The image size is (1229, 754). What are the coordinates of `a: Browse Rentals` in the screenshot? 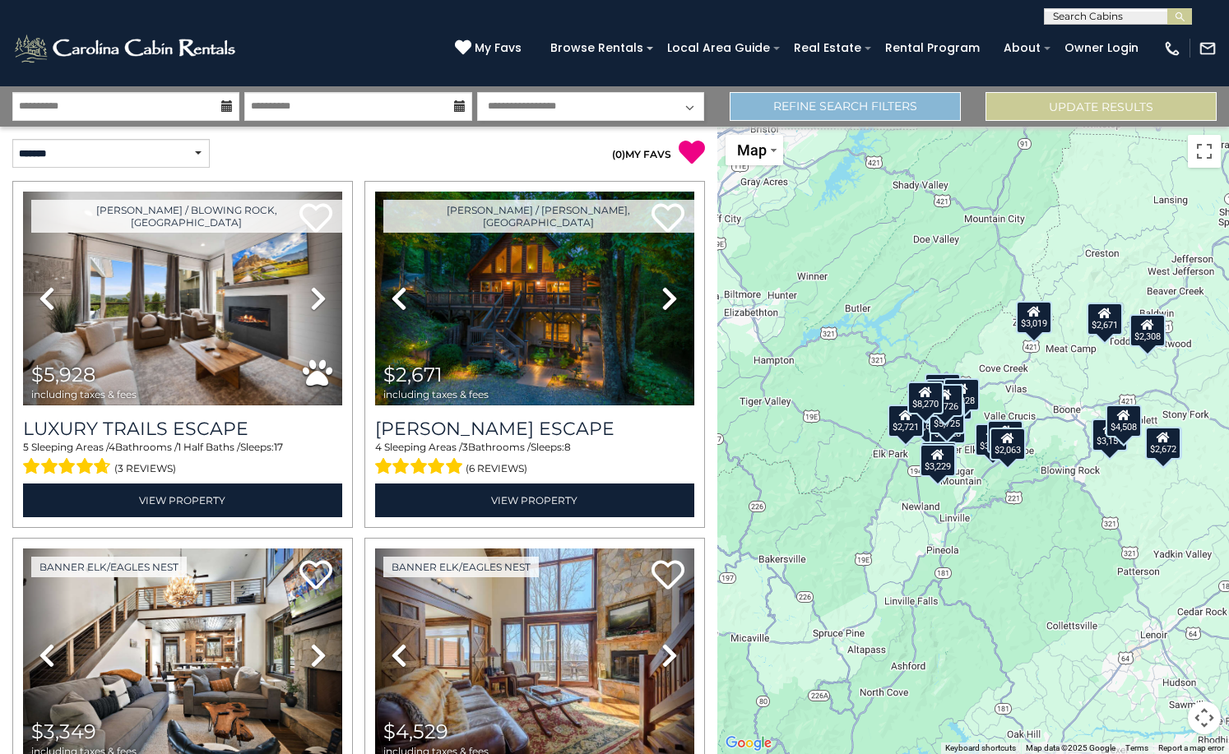 It's located at (596, 48).